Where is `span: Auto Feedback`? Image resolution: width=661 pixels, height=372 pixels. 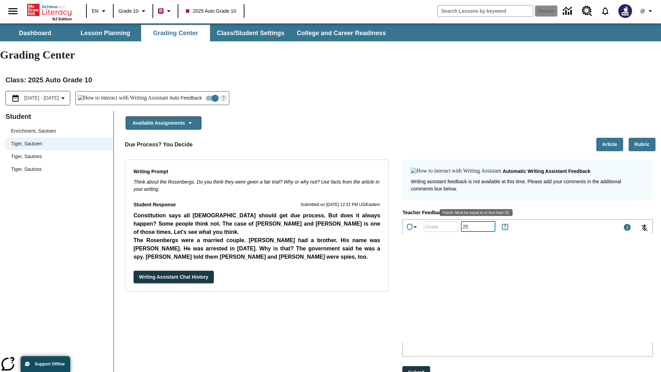 span: Auto Feedback is located at coordinates (185, 98).